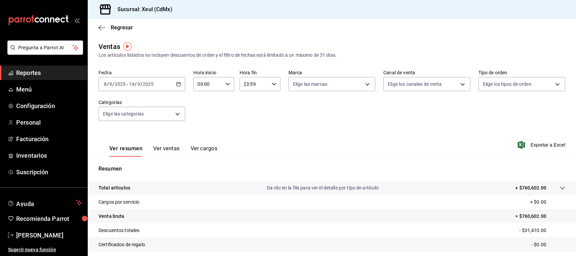 The height and width of the screenshot is (256, 576). I want to click on label: Tipo de orden, so click(521, 73).